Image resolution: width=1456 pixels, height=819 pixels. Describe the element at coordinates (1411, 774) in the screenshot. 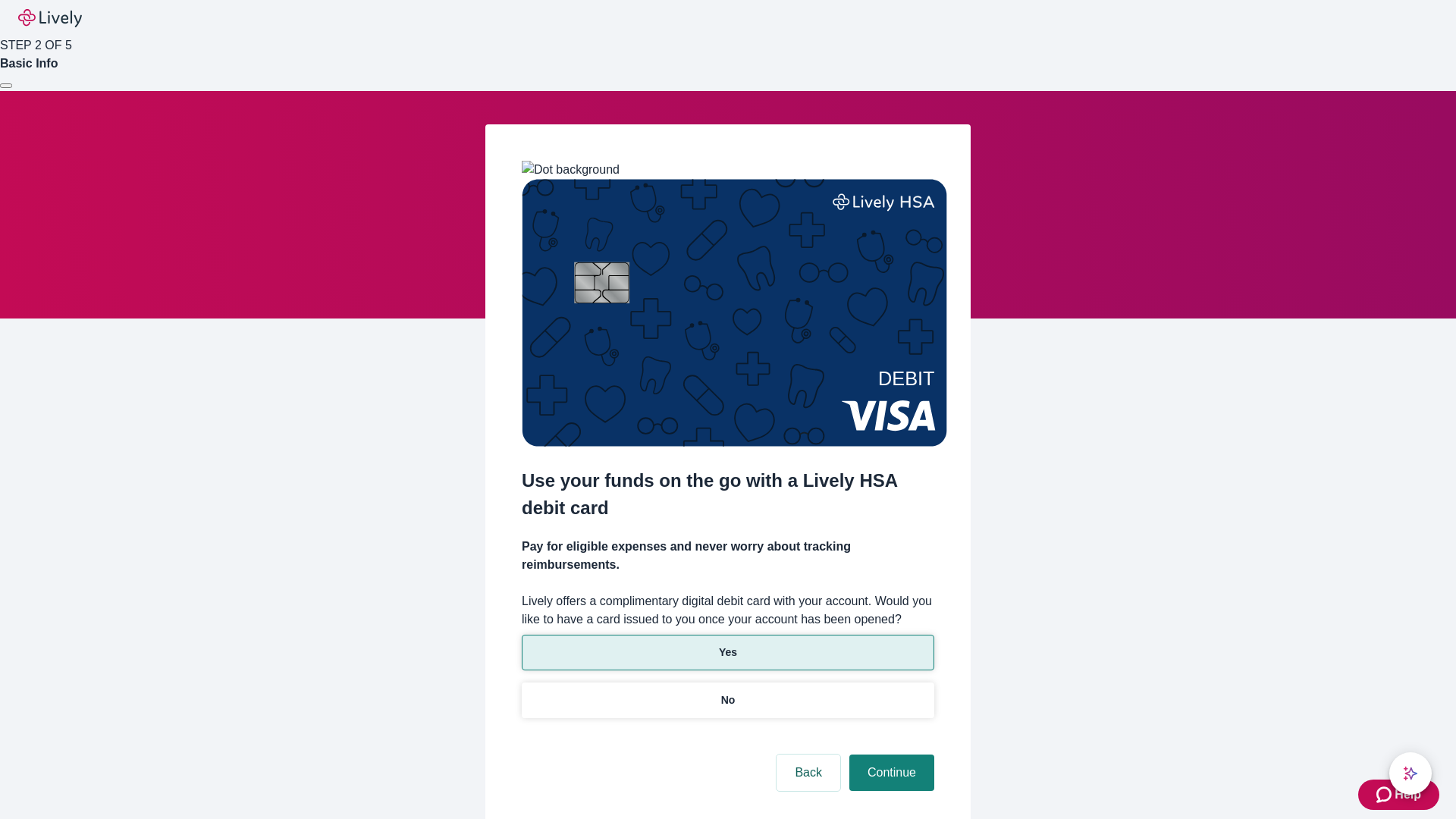

I see `svg: Lively AI Assistant` at that location.